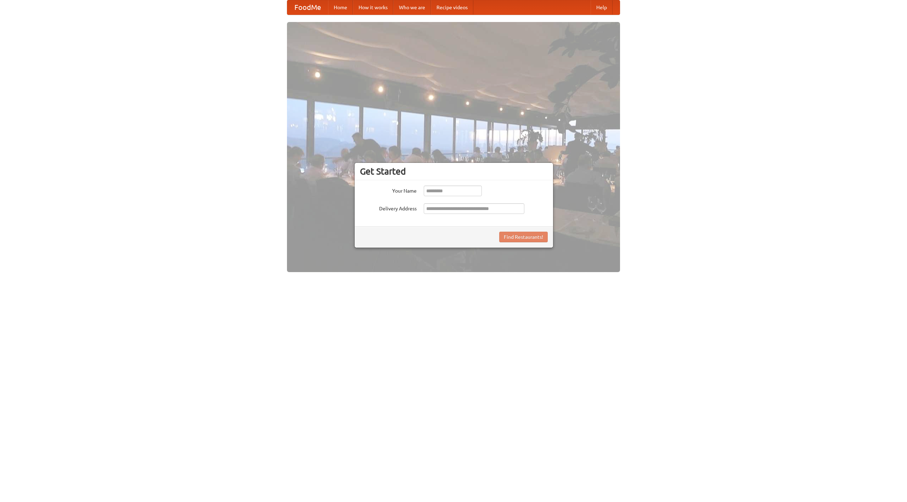  Describe the element at coordinates (602, 7) in the screenshot. I see `a: Help` at that location.